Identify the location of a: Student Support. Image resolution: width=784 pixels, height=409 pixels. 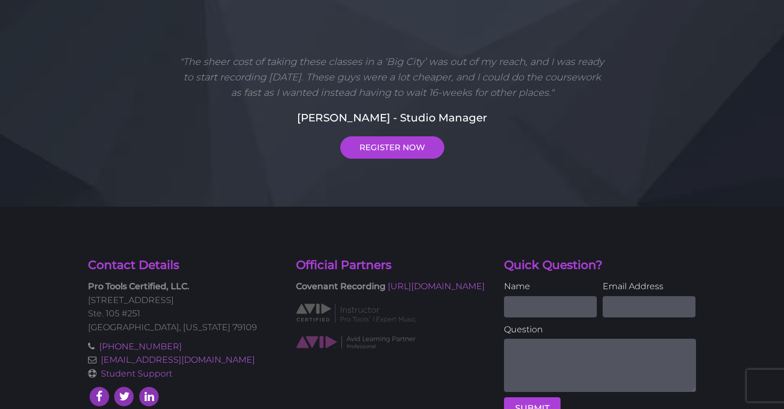
(136, 374).